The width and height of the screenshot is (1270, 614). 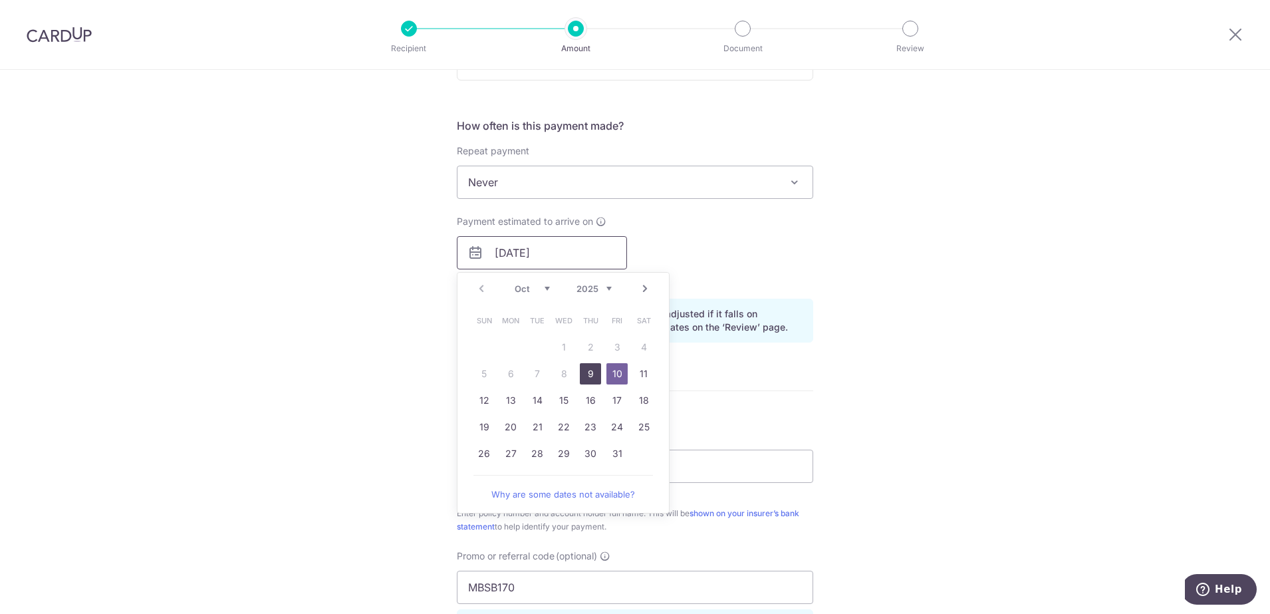 What do you see at coordinates (590, 427) in the screenshot?
I see `a: 23` at bounding box center [590, 427].